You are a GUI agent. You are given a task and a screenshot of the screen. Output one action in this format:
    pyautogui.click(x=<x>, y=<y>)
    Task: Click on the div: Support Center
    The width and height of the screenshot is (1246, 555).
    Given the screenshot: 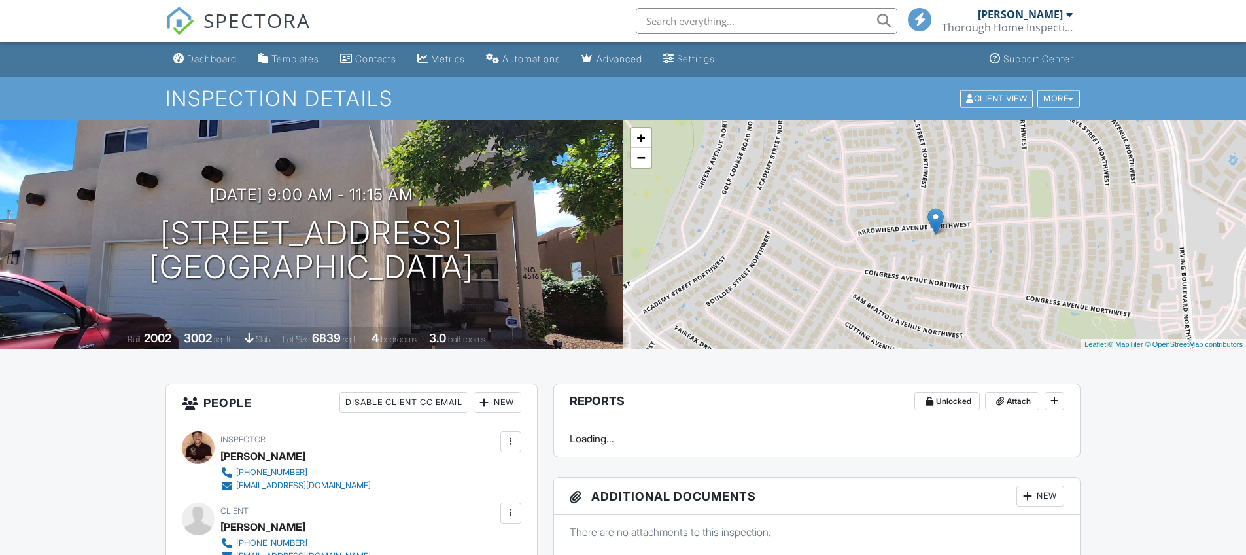 What is the action you would take?
    pyautogui.click(x=1038, y=58)
    